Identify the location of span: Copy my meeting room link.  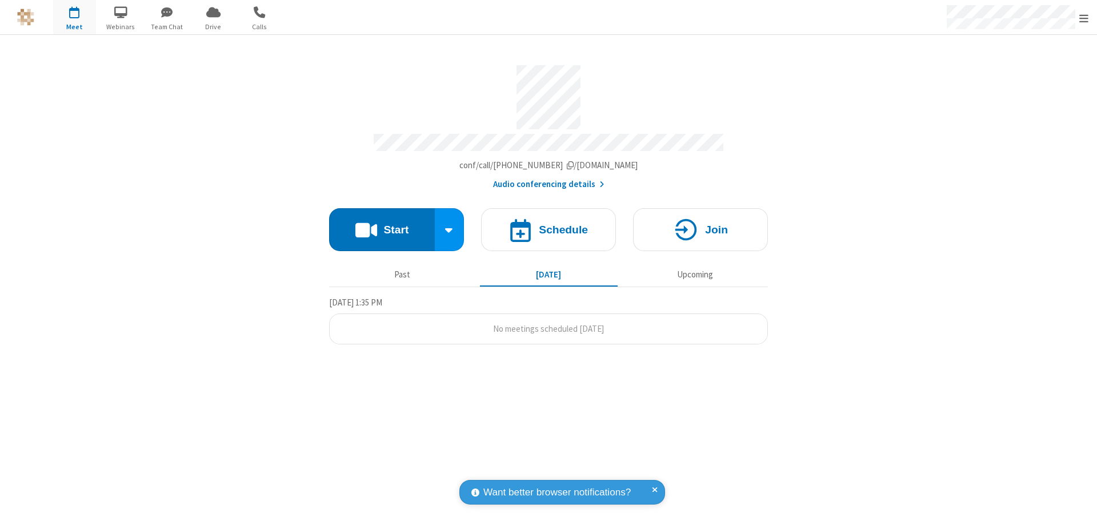
(549, 165).